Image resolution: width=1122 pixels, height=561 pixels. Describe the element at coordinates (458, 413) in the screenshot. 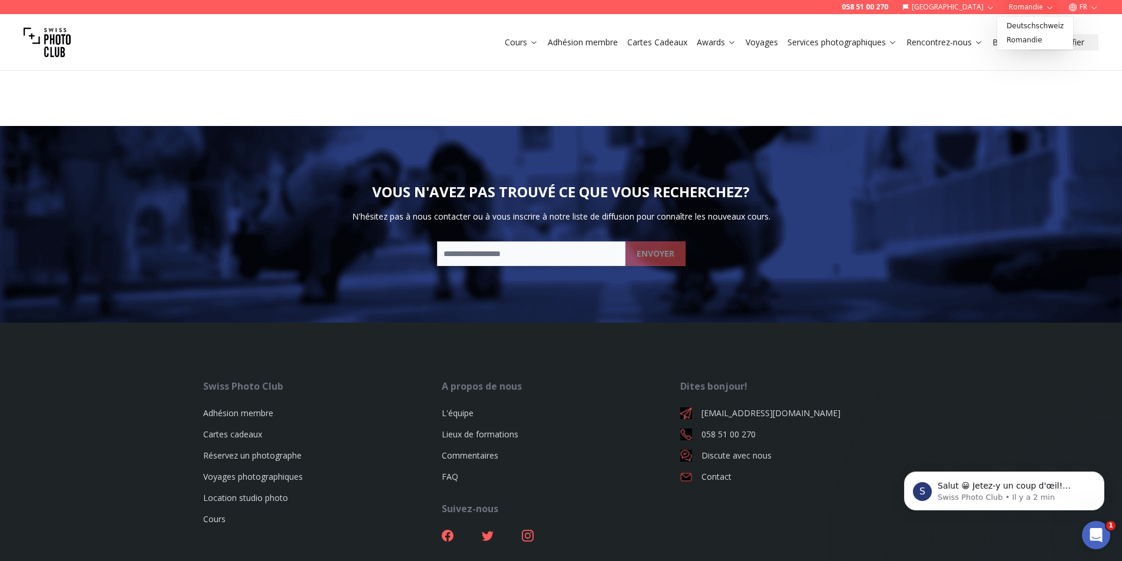

I see `a: L'équipe` at that location.